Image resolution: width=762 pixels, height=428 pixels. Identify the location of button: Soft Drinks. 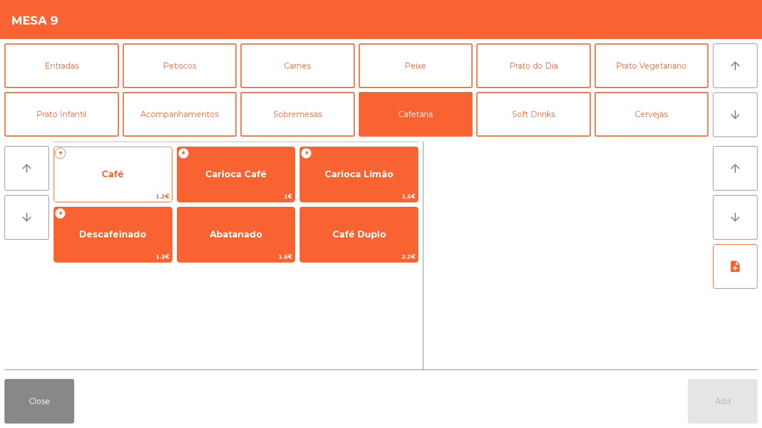
(533, 114).